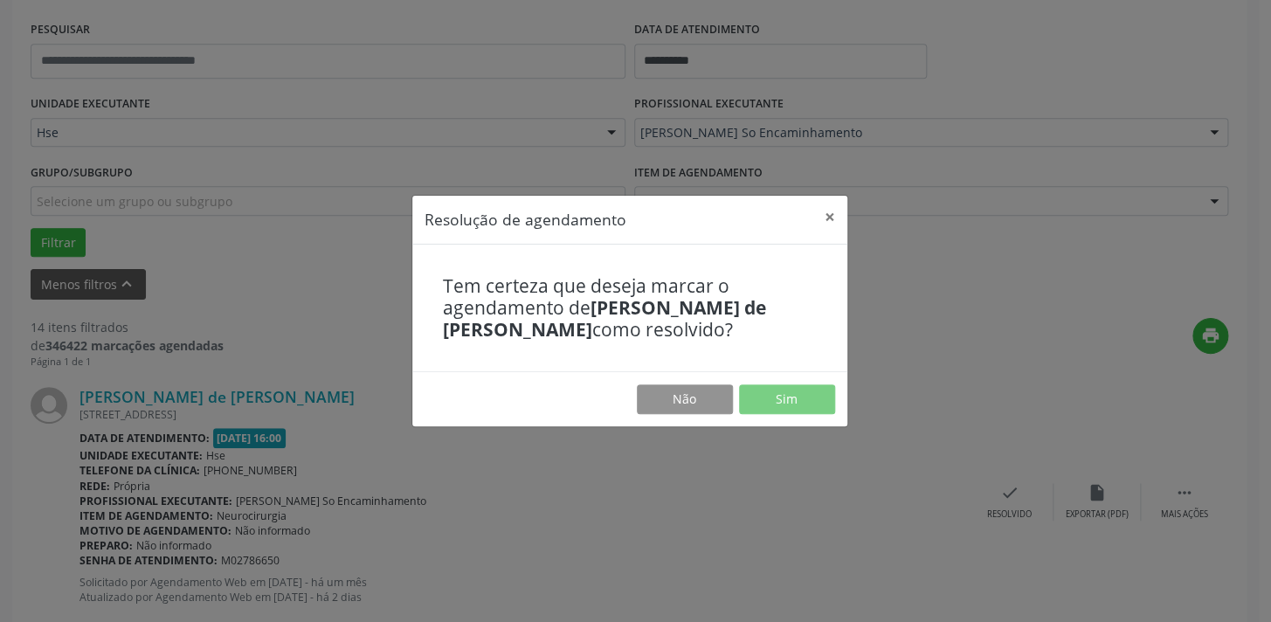 The width and height of the screenshot is (1271, 622). Describe the element at coordinates (787, 399) in the screenshot. I see `button: Sim` at that location.